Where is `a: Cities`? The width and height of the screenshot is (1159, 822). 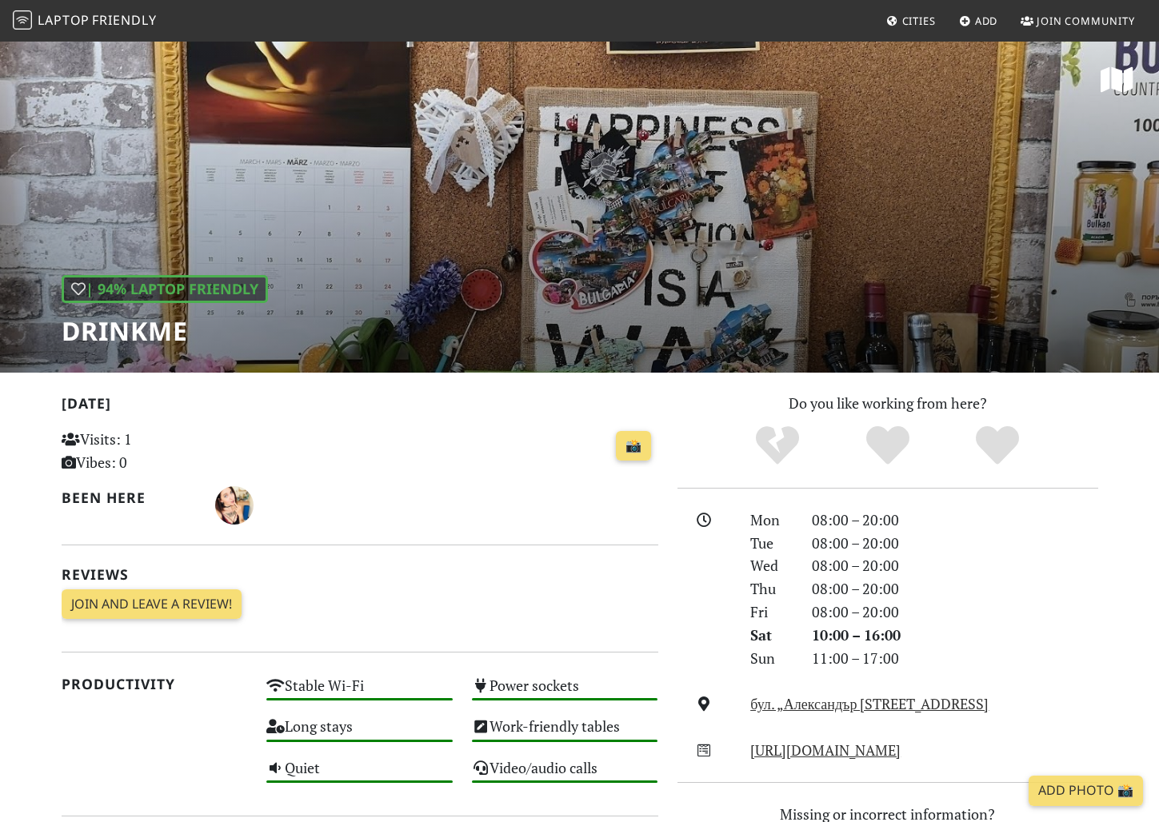
a: Cities is located at coordinates (911, 21).